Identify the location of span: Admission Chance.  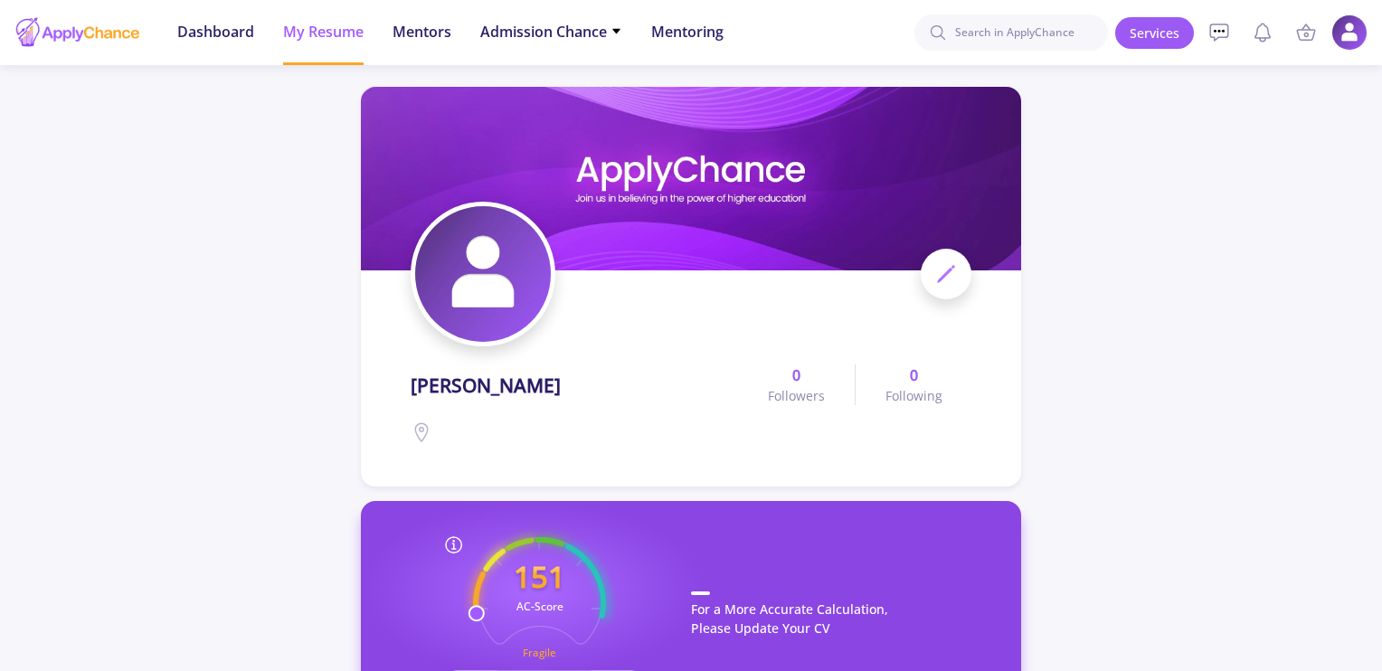
(551, 32).